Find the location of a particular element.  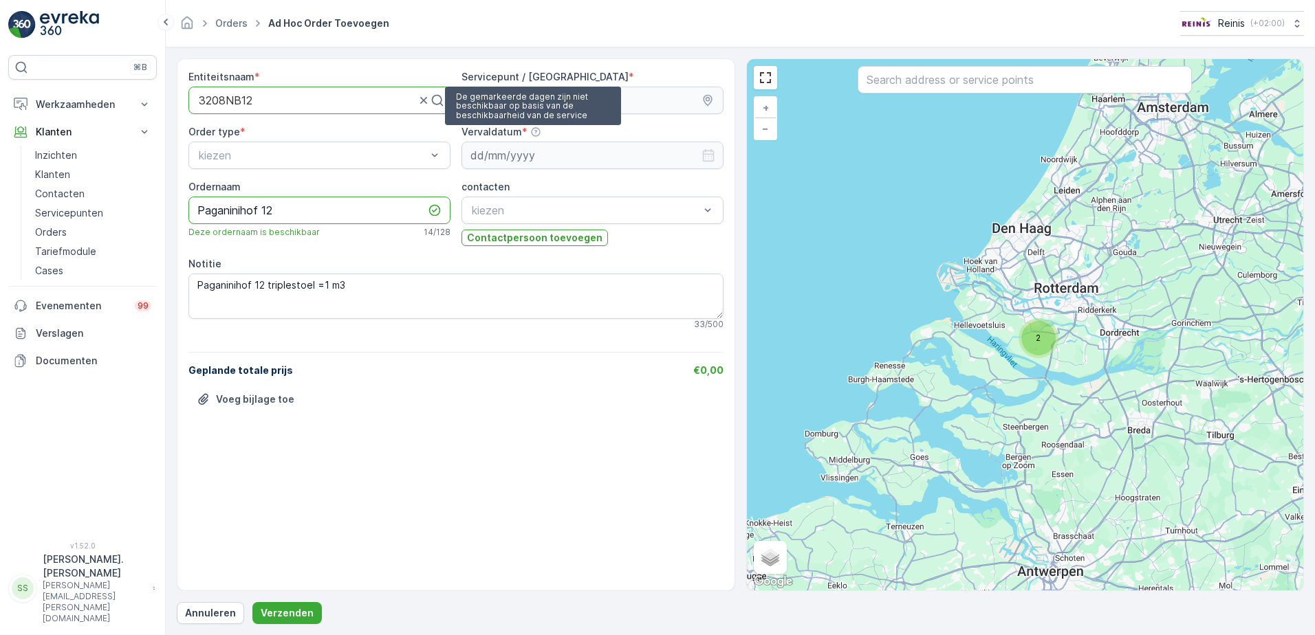

p: Cases is located at coordinates (49, 271).